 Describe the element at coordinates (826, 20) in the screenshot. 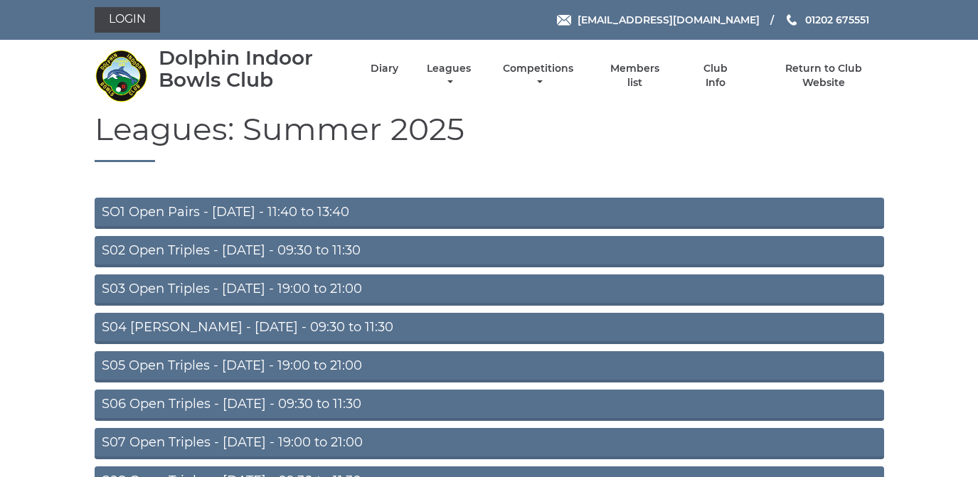

I see `a: Phone us 01202 675551` at that location.